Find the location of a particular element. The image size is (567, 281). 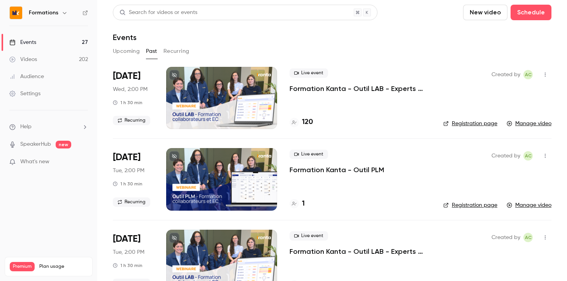

li: help-dropdown-opener is located at coordinates (49, 127).